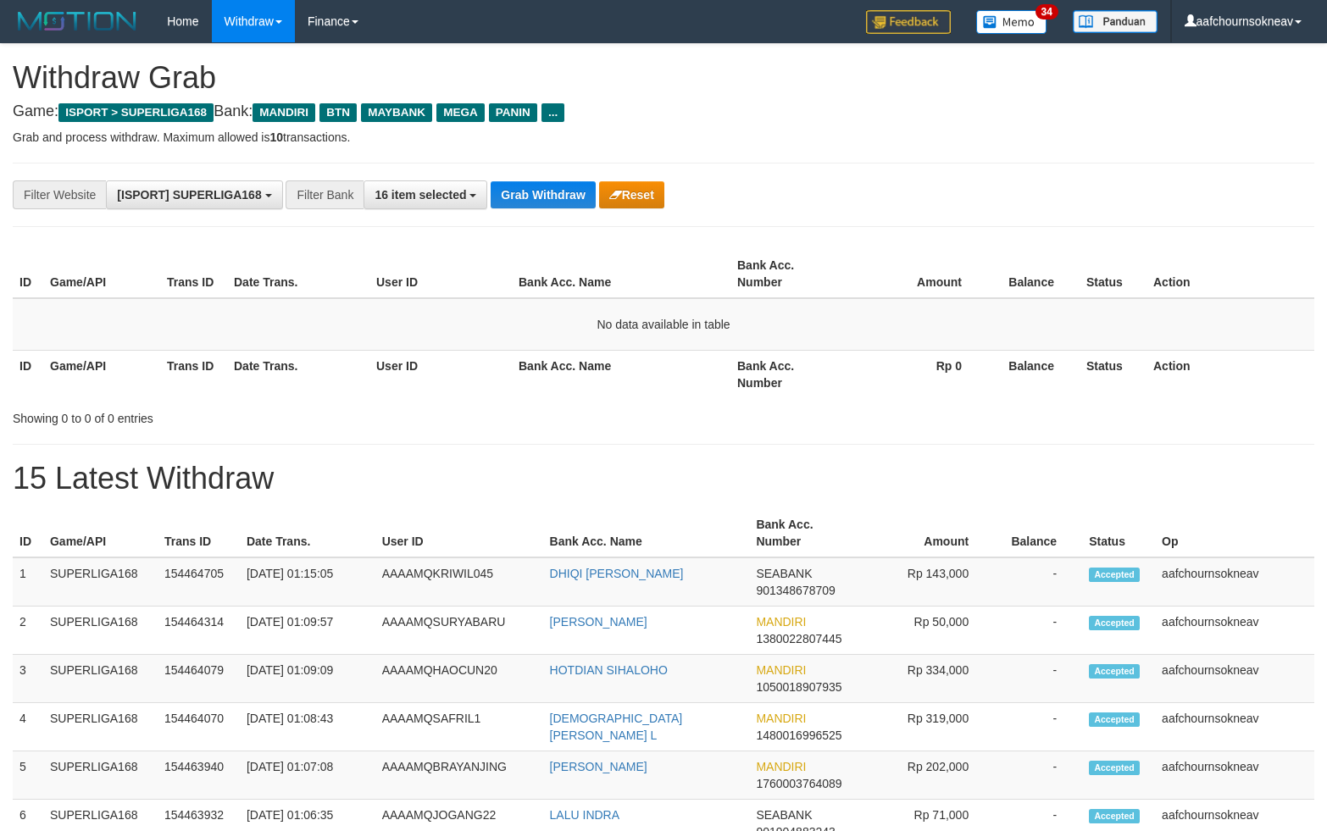 This screenshot has height=831, width=1327. Describe the element at coordinates (28, 679) in the screenshot. I see `td: 3` at that location.